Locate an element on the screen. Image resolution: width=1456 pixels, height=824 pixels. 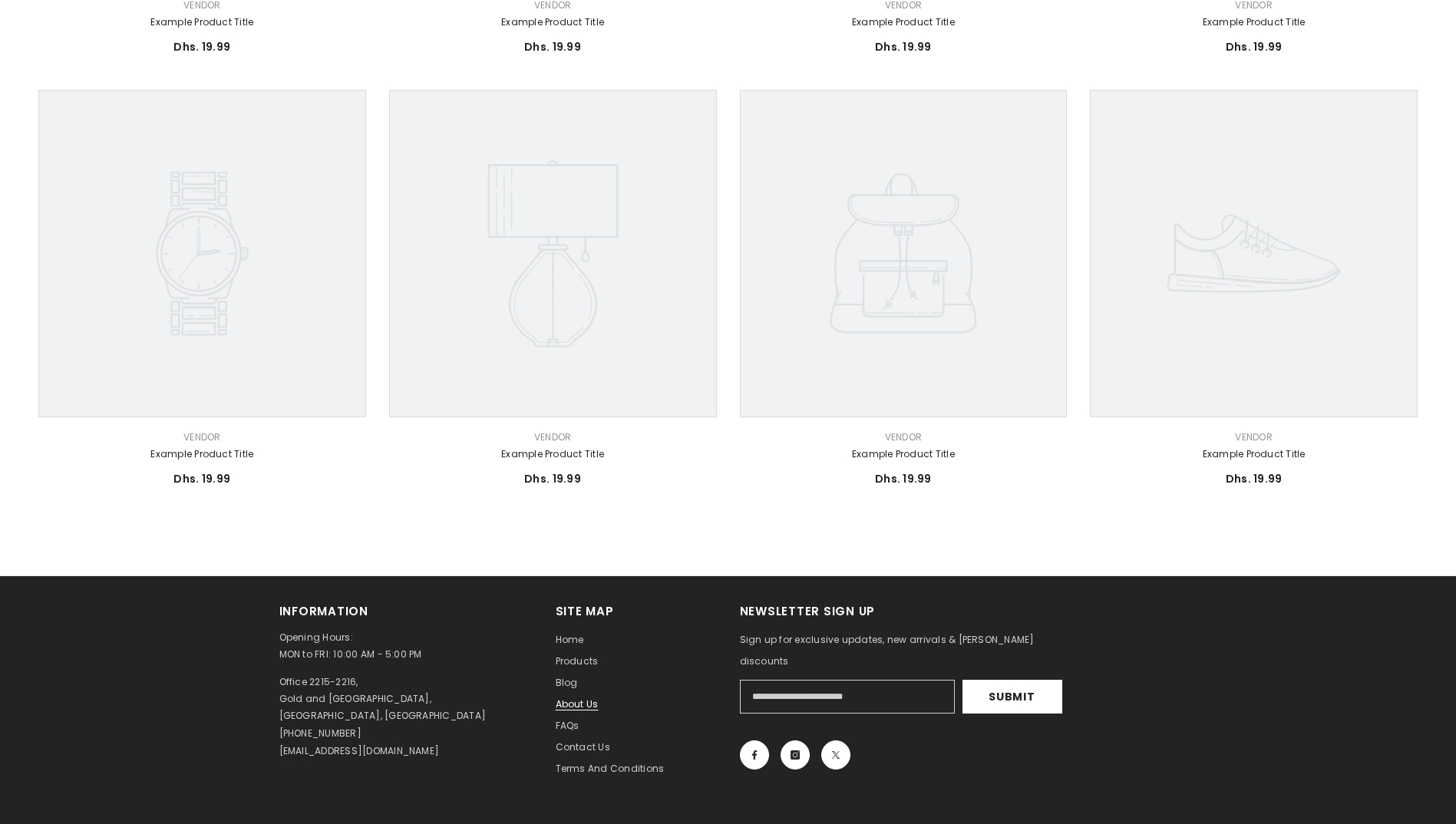
span: Terms and Conditions is located at coordinates (610, 768).